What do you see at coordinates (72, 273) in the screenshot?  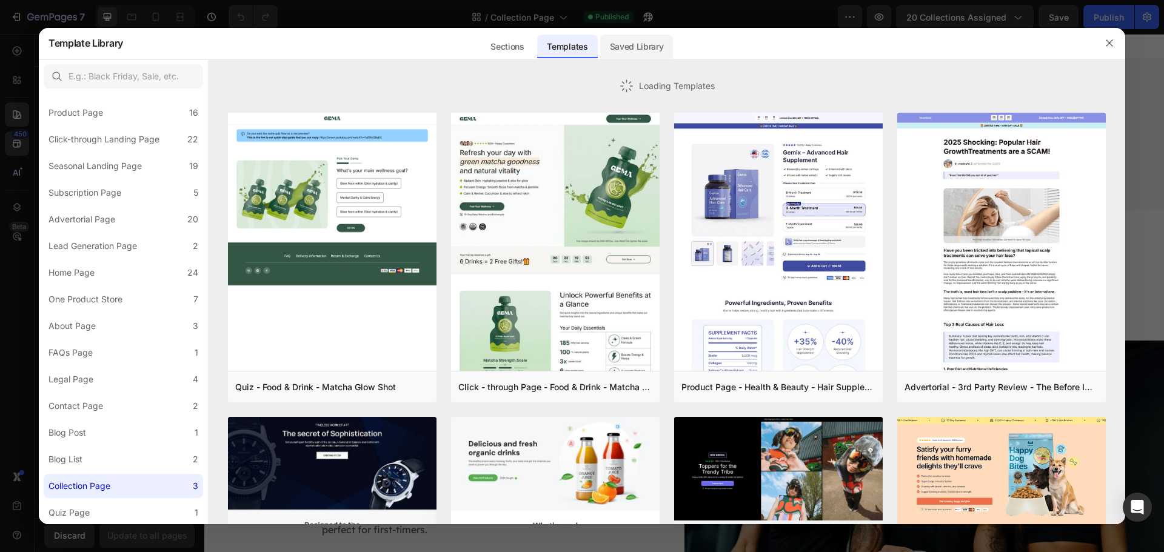 I see `div: Home Page` at bounding box center [72, 273].